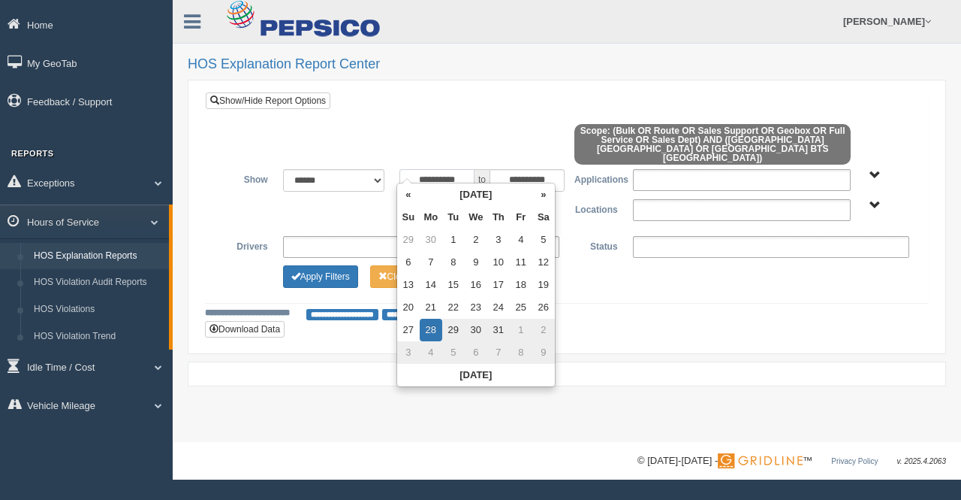  I want to click on img: Gridline, so click(760, 460).